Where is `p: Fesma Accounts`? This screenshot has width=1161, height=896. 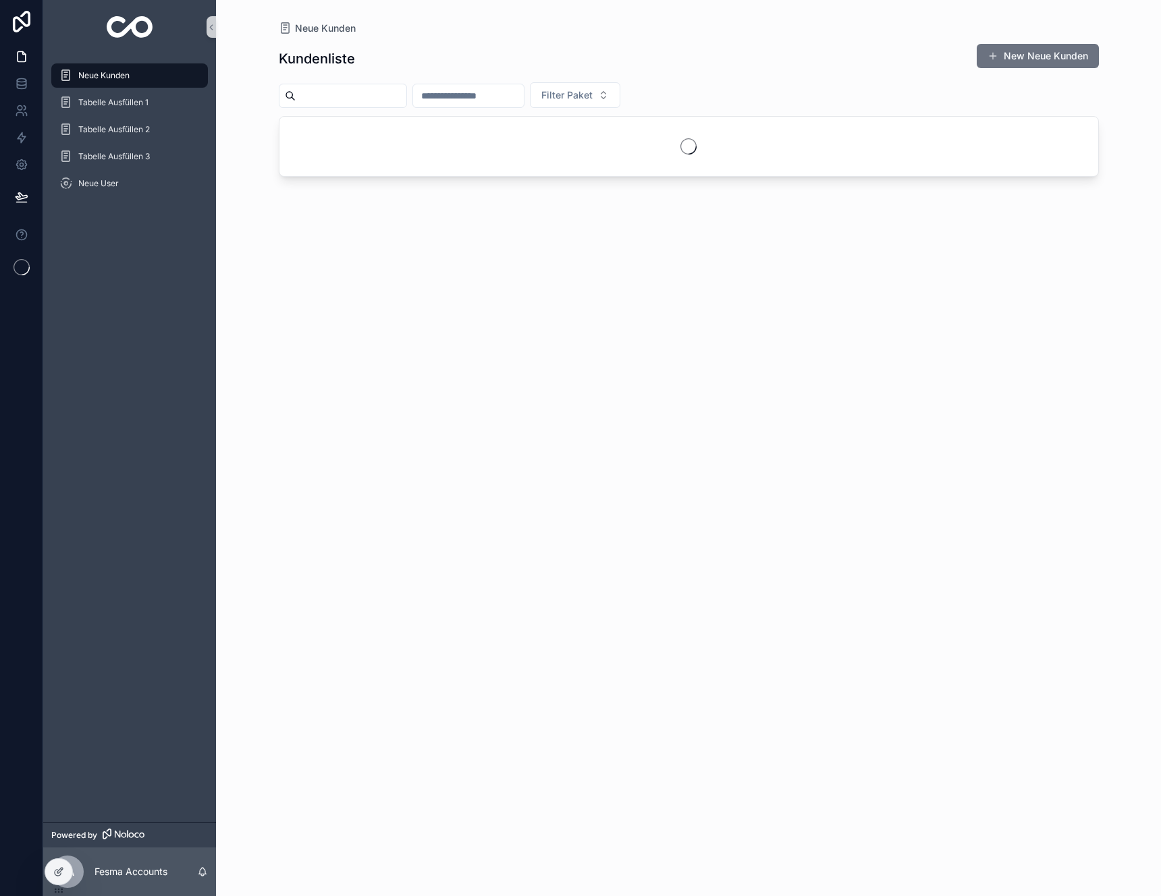 p: Fesma Accounts is located at coordinates (131, 872).